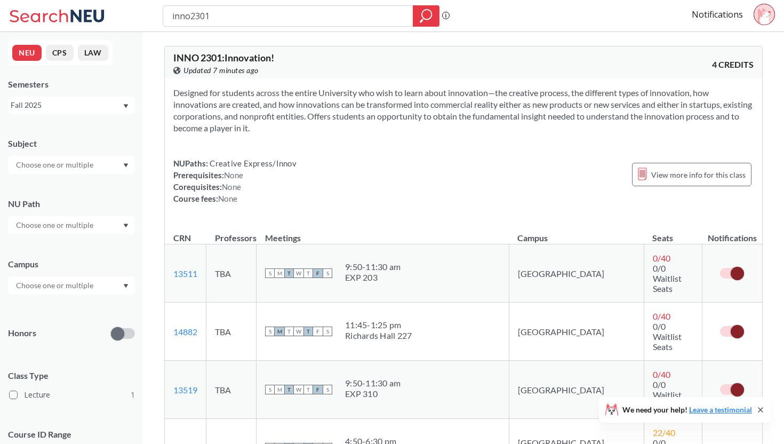 This screenshot has height=444, width=784. I want to click on div: Fall 2025Dropdown arrow, so click(71, 105).